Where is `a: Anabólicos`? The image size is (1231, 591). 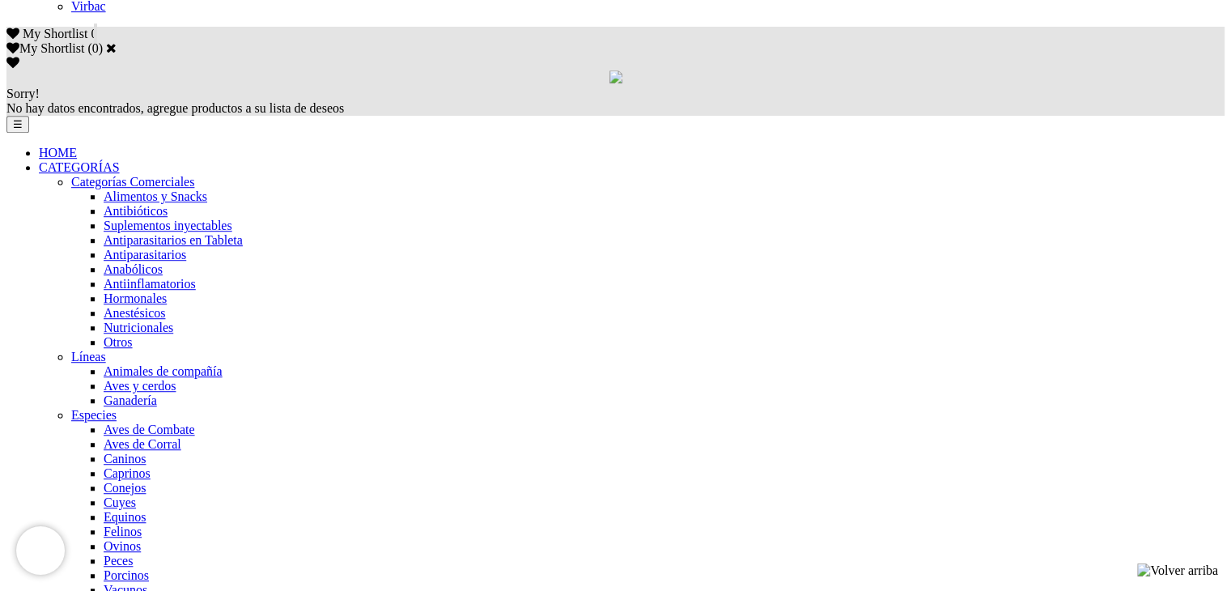
a: Anabólicos is located at coordinates (133, 269).